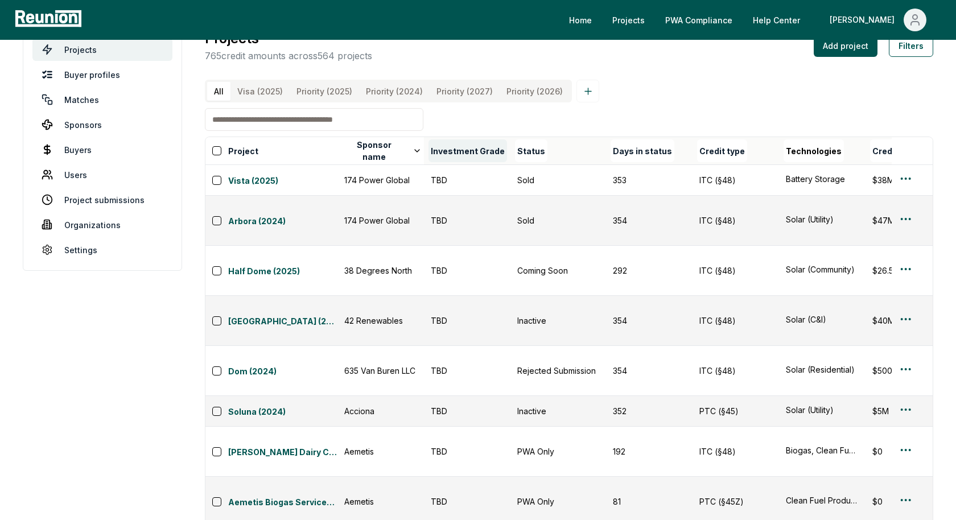 This screenshot has width=956, height=520. I want to click on button: Soluna (2024), so click(283, 411).